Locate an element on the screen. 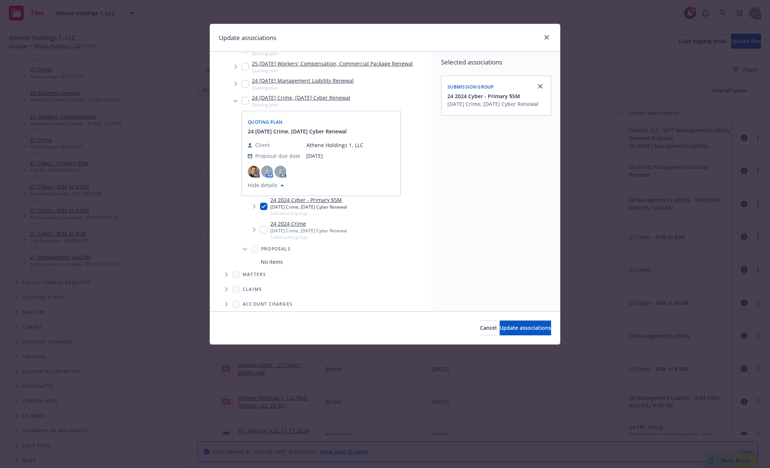 This screenshot has width=770, height=468. span: AC is located at coordinates (280, 171).